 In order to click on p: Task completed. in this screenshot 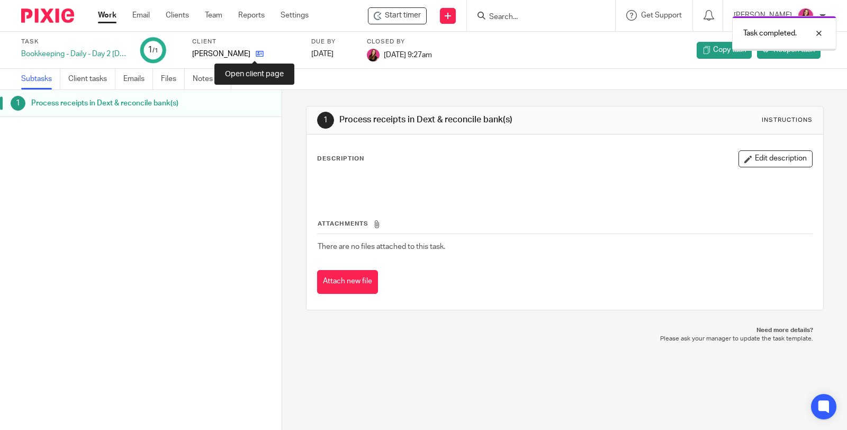, I will do `click(770, 33)`.